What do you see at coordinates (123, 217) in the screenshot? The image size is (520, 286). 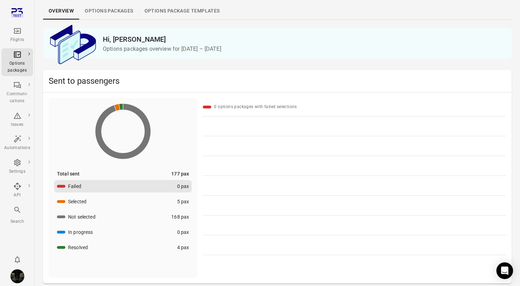 I see `button: Not selected168 pax` at bounding box center [123, 217].